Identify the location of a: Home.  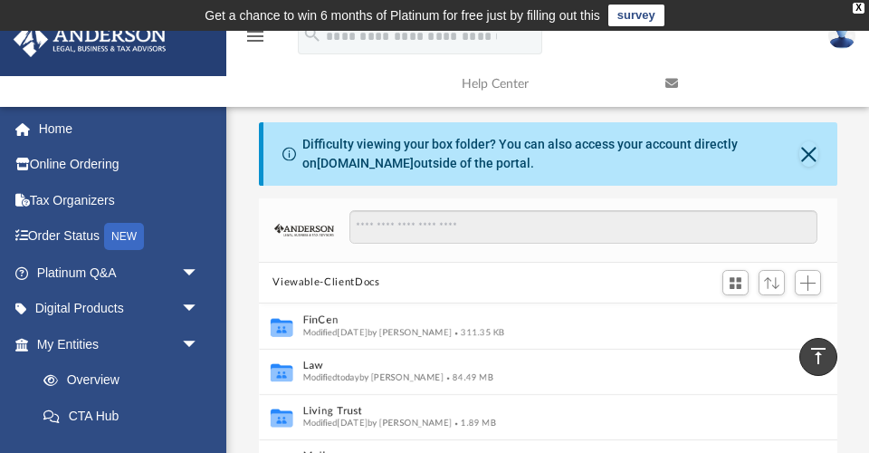
(120, 129).